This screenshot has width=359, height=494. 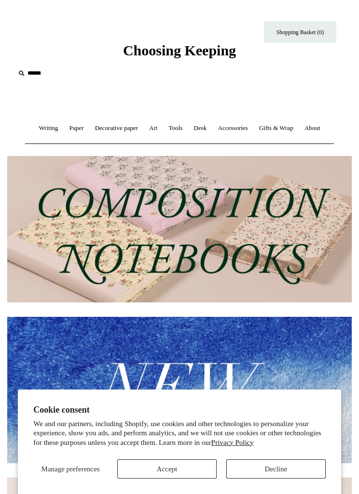 I want to click on button: Decline, so click(x=276, y=469).